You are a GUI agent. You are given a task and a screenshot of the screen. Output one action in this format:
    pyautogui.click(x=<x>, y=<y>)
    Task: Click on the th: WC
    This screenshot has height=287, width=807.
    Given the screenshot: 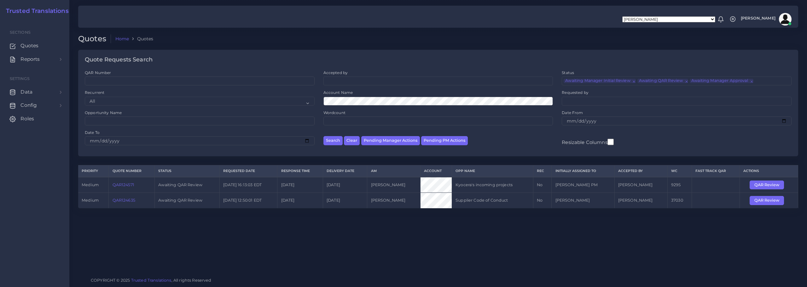 What is the action you would take?
    pyautogui.click(x=679, y=171)
    